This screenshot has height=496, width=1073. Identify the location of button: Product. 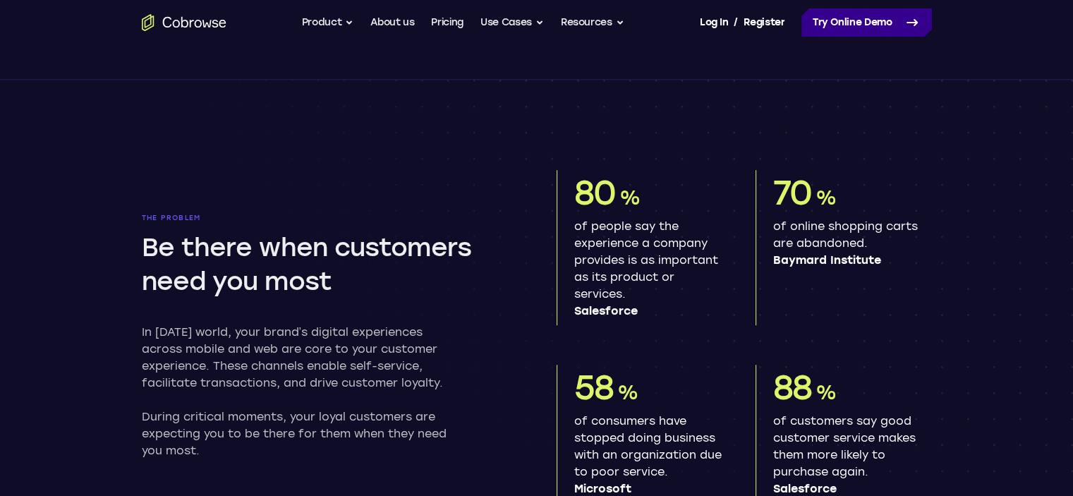
(328, 23).